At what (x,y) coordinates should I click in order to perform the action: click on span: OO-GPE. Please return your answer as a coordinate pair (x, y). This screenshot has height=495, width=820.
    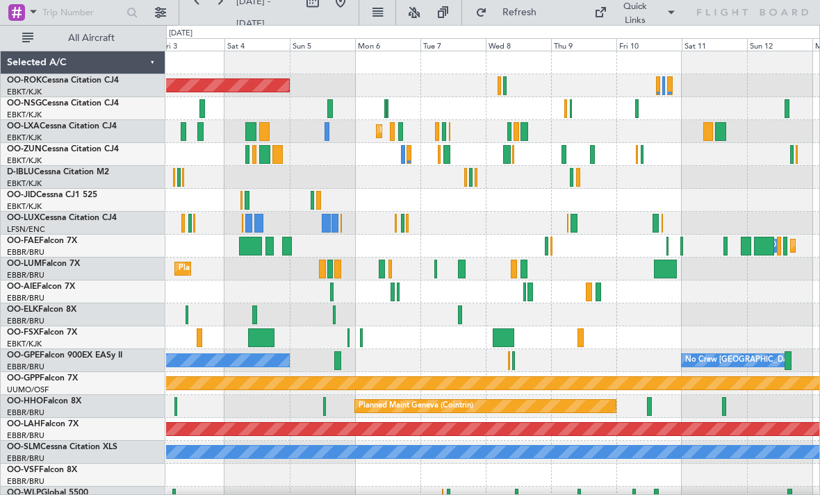
    Looking at the image, I should click on (23, 356).